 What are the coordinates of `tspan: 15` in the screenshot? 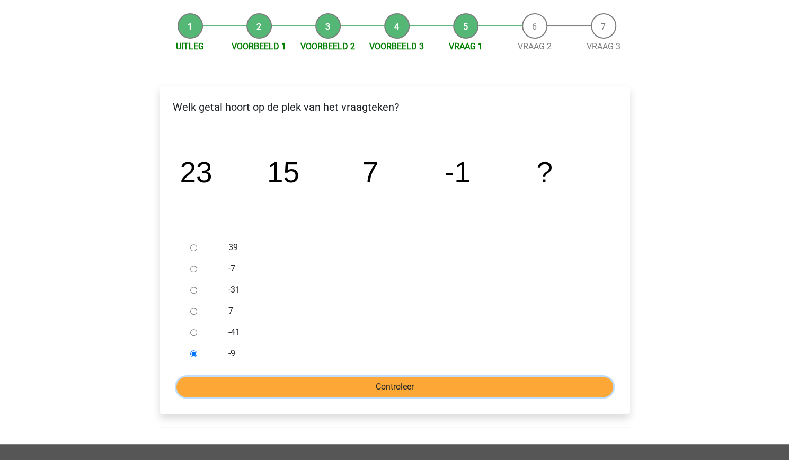 It's located at (283, 172).